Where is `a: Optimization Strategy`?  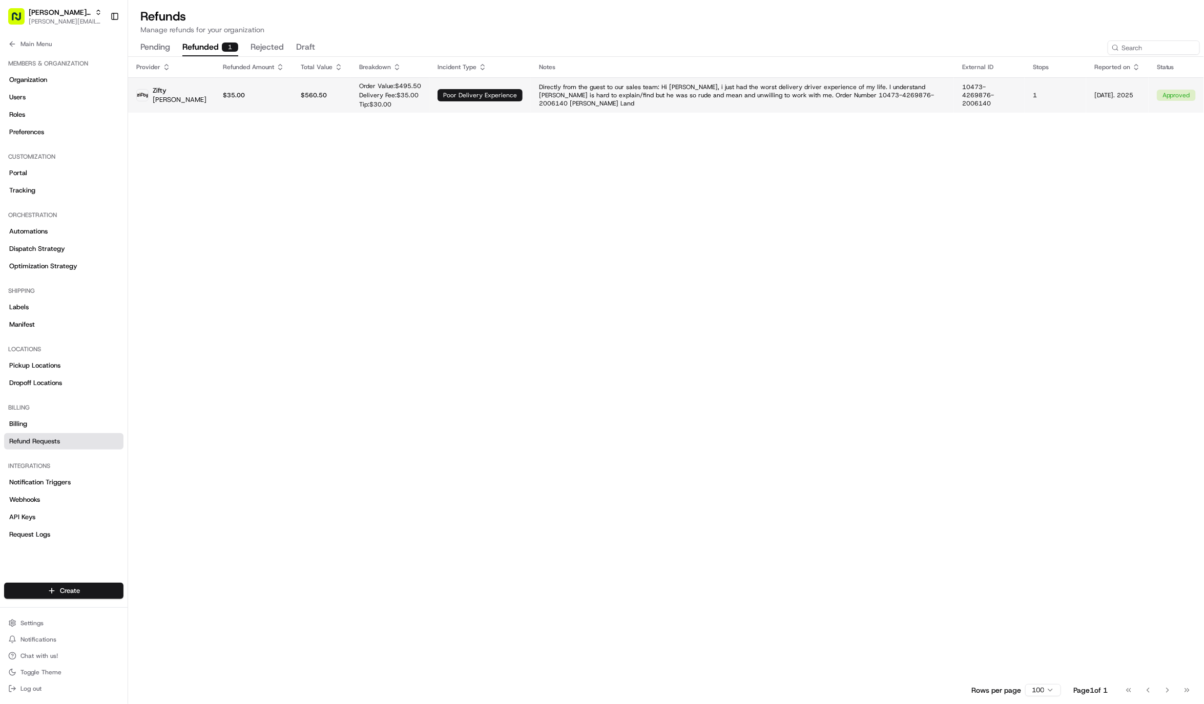 a: Optimization Strategy is located at coordinates (64, 266).